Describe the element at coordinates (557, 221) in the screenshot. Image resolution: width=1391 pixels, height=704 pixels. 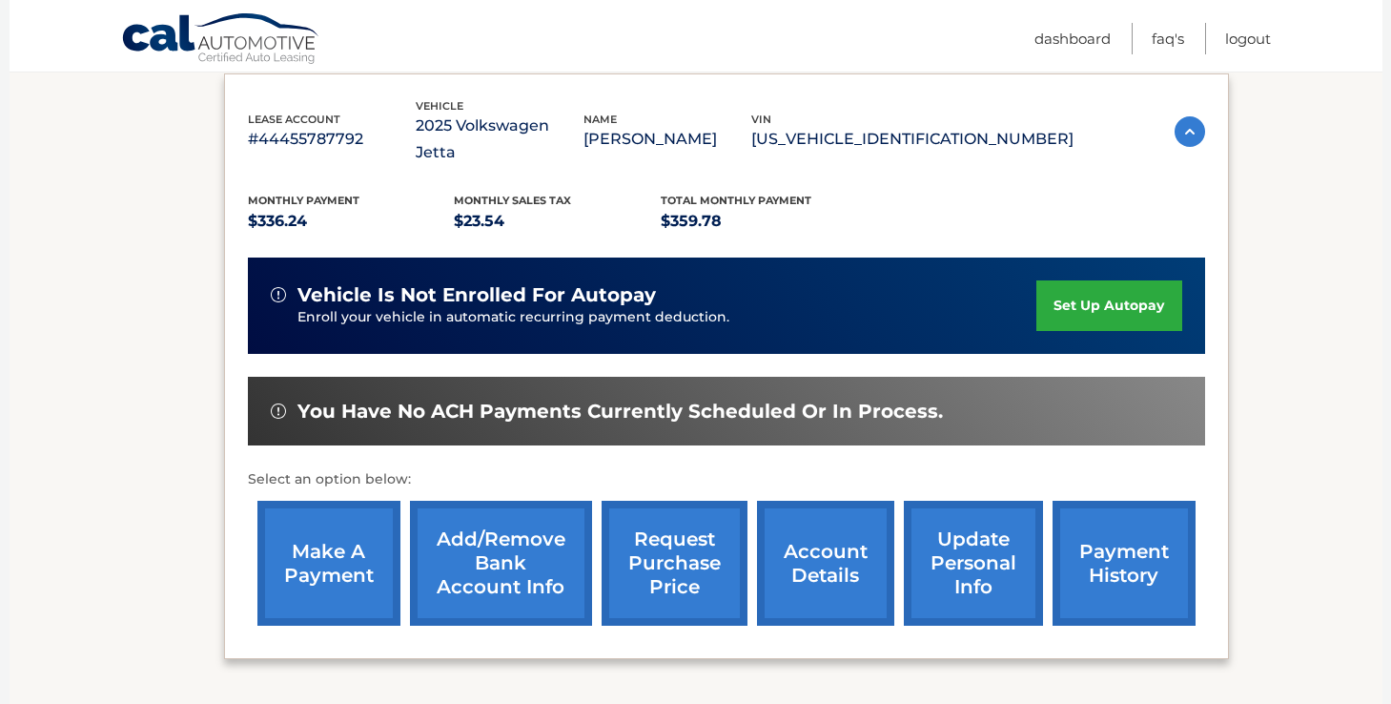
I see `p: $23.54` at that location.